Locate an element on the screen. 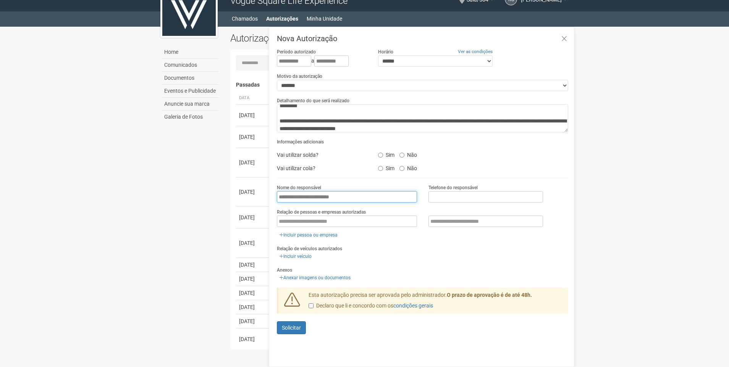 The image size is (729, 367). span: Solicitar is located at coordinates (291, 328).